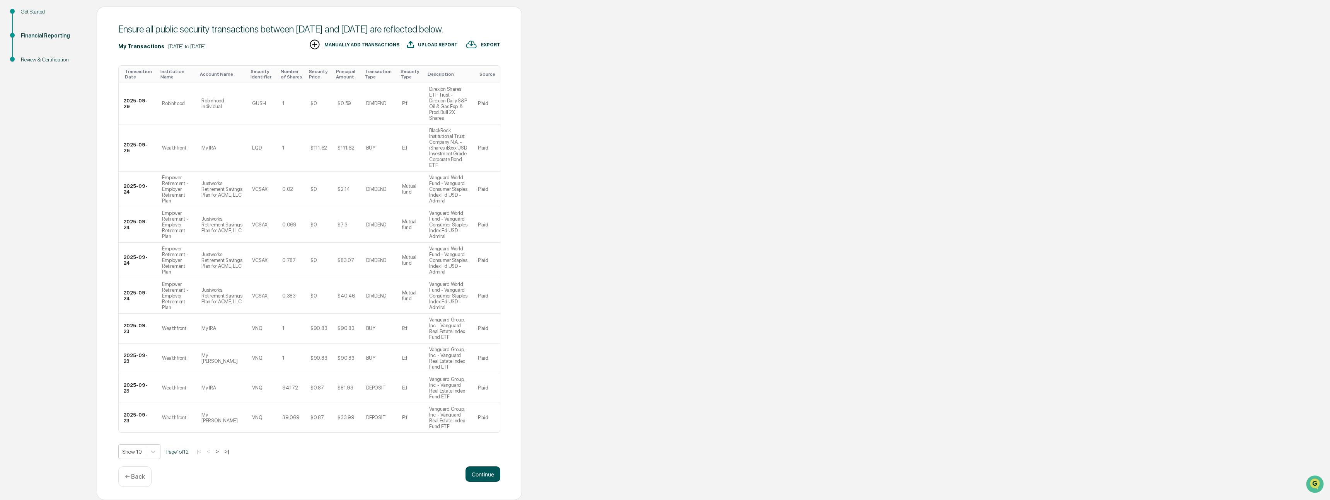 This screenshot has width=1330, height=500. I want to click on a: 🔎Data Lookup, so click(28, 116).